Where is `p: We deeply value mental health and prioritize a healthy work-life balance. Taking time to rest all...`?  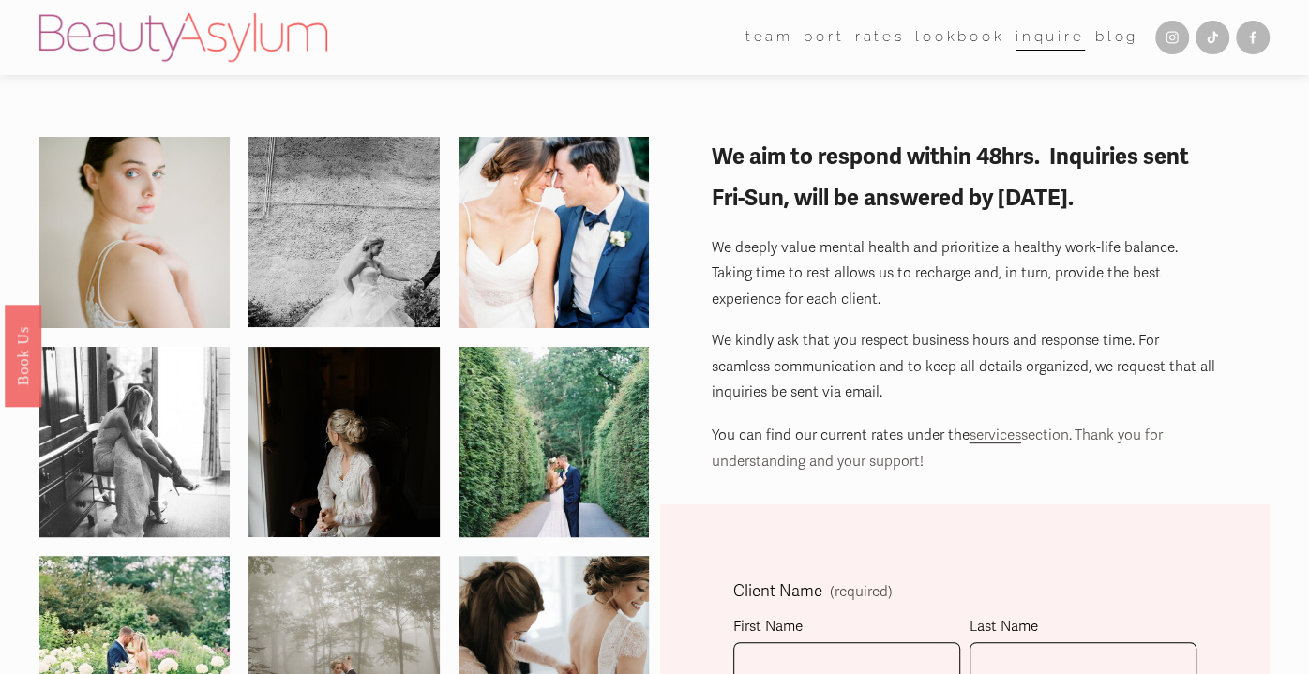
p: We deeply value mental health and prioritize a healthy work-life balance. Taking time to rest all... is located at coordinates (965, 274).